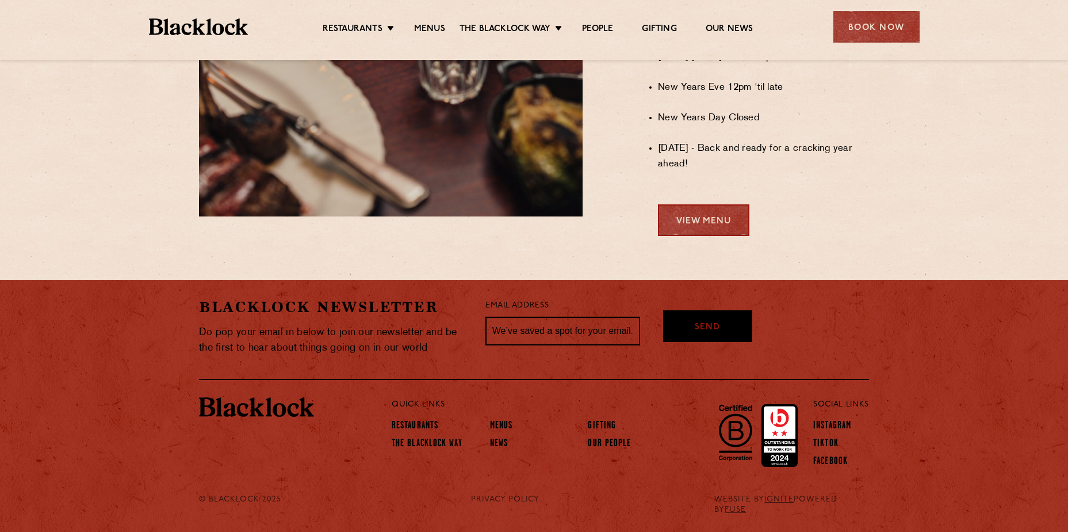  Describe the element at coordinates (334, 340) in the screenshot. I see `p: Do pop your email in below to join our newsletter and be the first to hear about things going on ...` at that location.